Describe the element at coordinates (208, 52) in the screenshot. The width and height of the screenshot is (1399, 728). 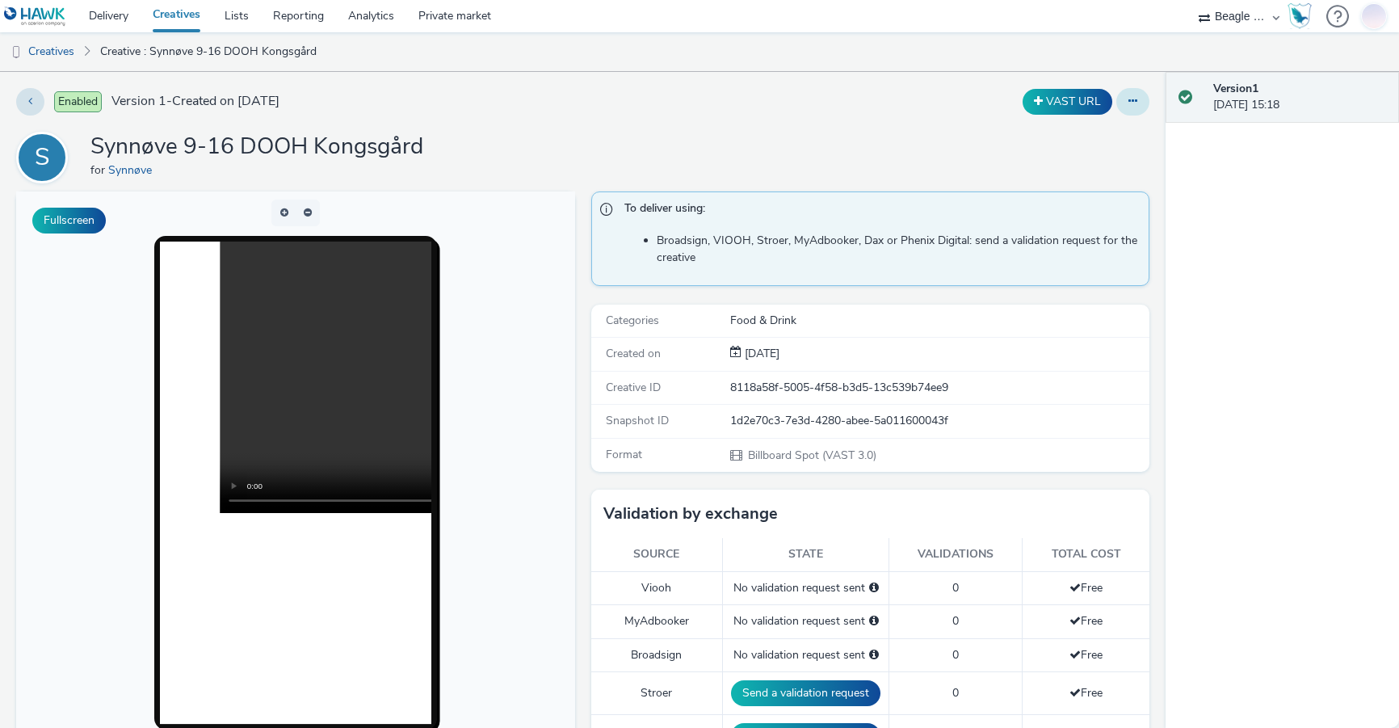
I see `a: Creative : Synnøve 9-16 DOOH Kongsgård` at that location.